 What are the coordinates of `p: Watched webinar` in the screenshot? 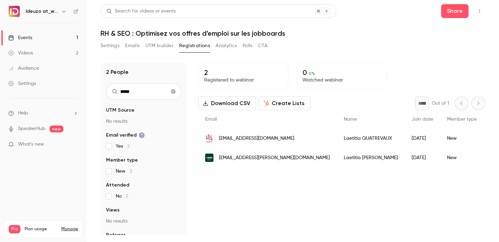 It's located at (341, 80).